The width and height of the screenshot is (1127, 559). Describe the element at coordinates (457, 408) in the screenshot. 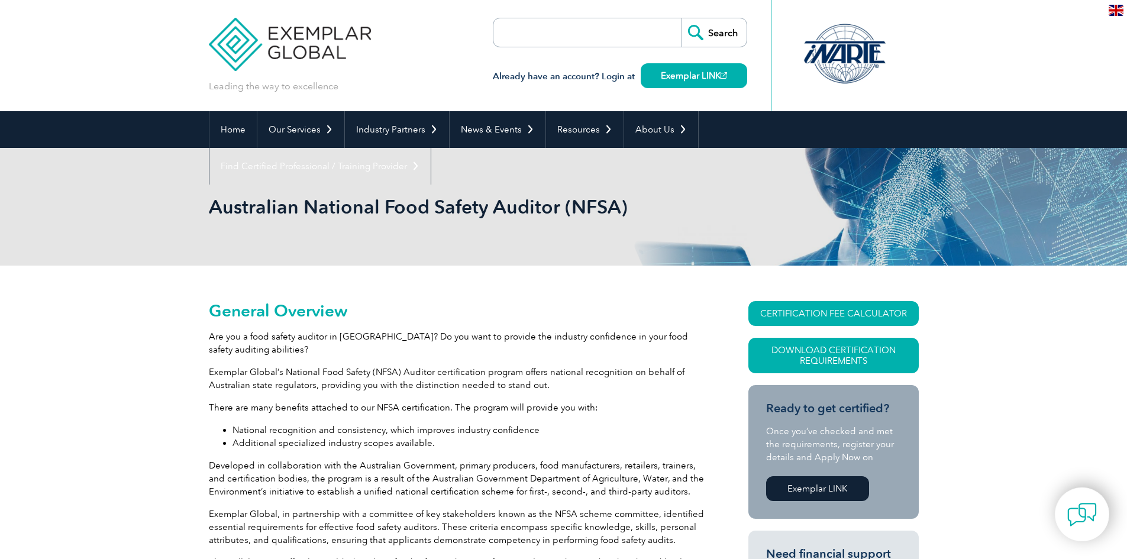

I see `p: There are many benefits attached to our NFSA certification. The program will provide you with:` at that location.